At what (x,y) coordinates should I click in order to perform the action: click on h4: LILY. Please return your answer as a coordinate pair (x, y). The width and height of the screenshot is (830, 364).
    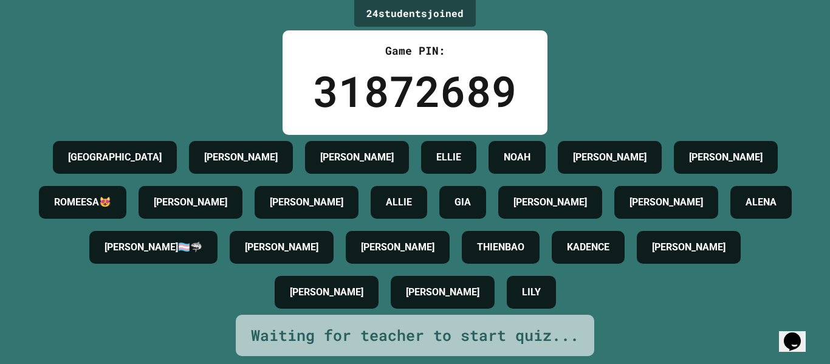
    Looking at the image, I should click on (531, 292).